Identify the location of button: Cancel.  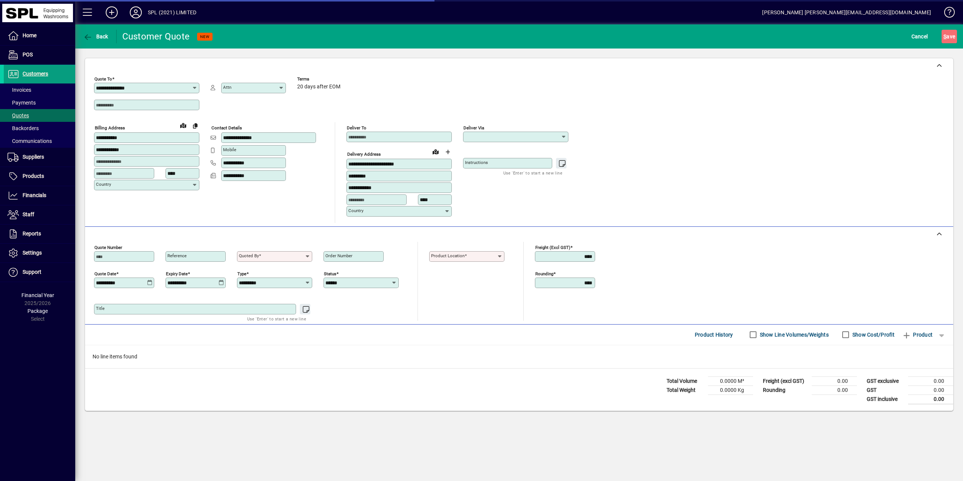
(919, 36).